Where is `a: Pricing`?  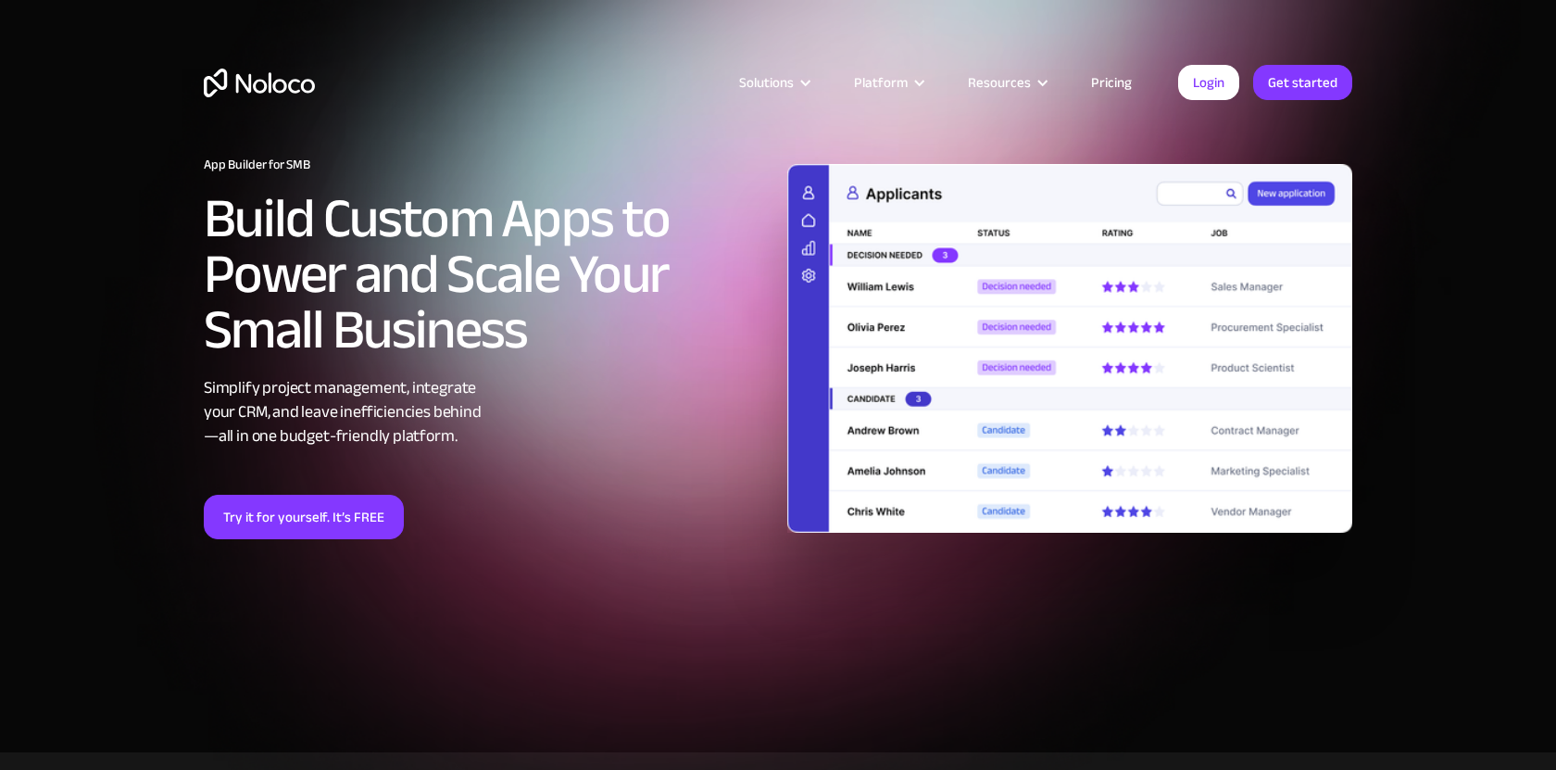
a: Pricing is located at coordinates (1111, 82).